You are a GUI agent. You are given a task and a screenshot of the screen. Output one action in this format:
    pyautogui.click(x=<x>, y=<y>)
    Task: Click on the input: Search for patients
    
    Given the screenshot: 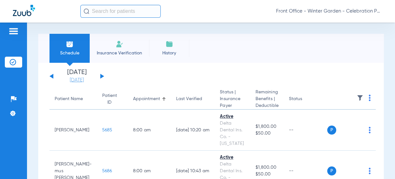 What is the action you would take?
    pyautogui.click(x=121, y=11)
    